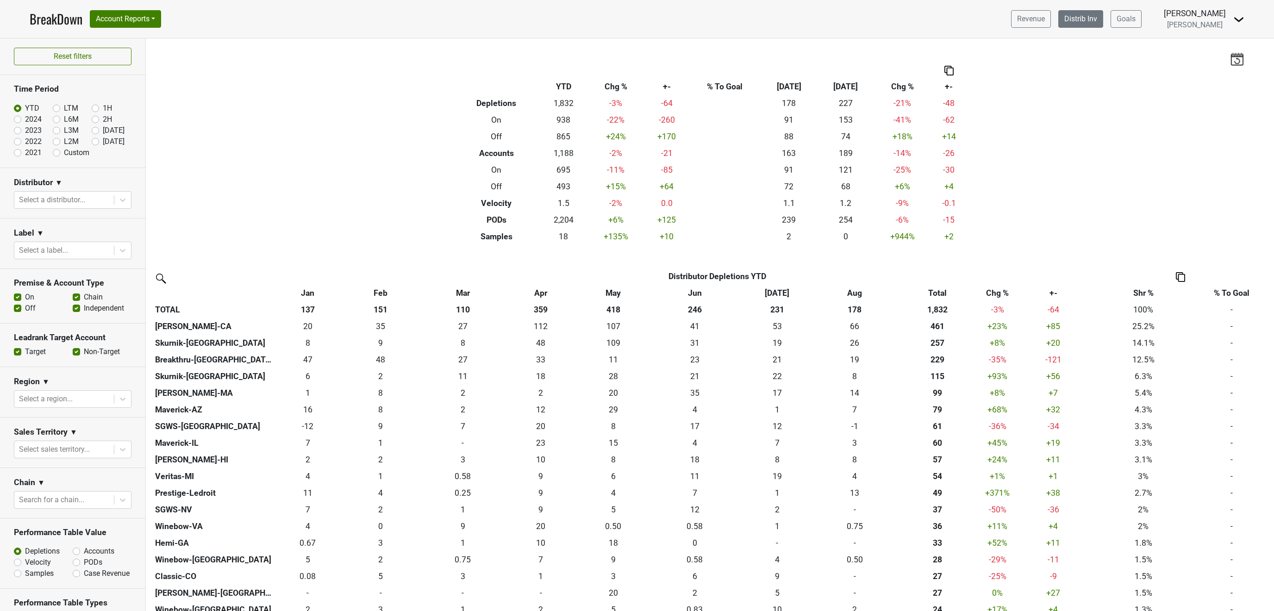 The image size is (1274, 611). What do you see at coordinates (27, 381) in the screenshot?
I see `h3: Region` at bounding box center [27, 381].